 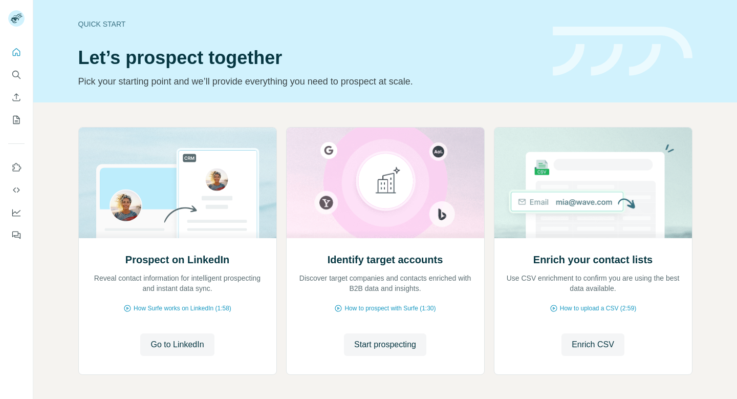 I want to click on span: Enrich CSV, so click(x=593, y=344).